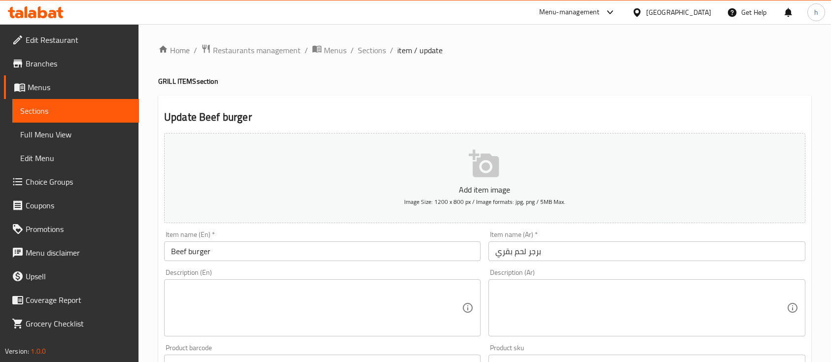  Describe the element at coordinates (78, 324) in the screenshot. I see `span: Grocery Checklist` at that location.